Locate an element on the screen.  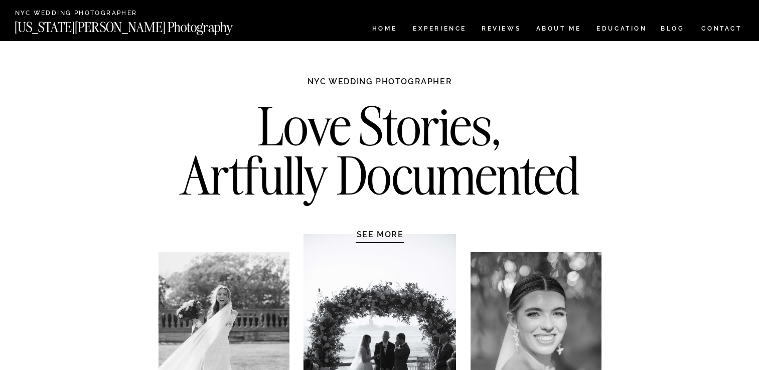
a: NYC Wedding Photographer is located at coordinates (90, 14).